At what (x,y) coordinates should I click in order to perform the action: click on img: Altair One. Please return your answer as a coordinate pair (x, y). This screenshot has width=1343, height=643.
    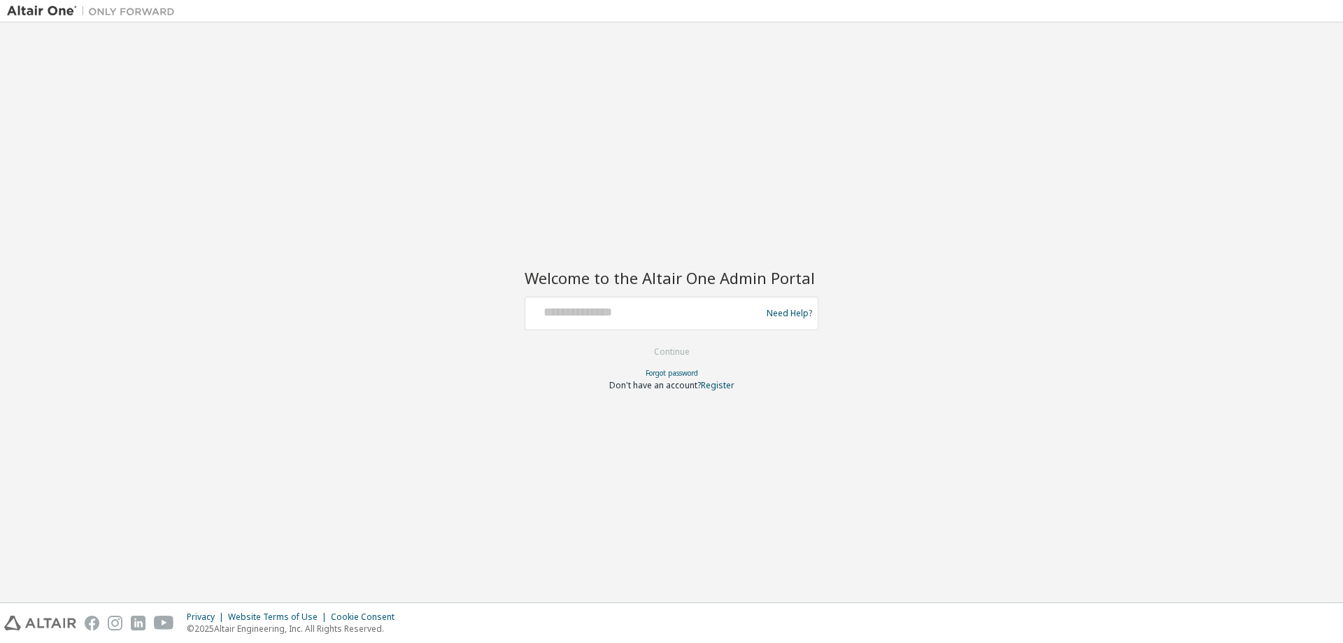
    Looking at the image, I should click on (94, 11).